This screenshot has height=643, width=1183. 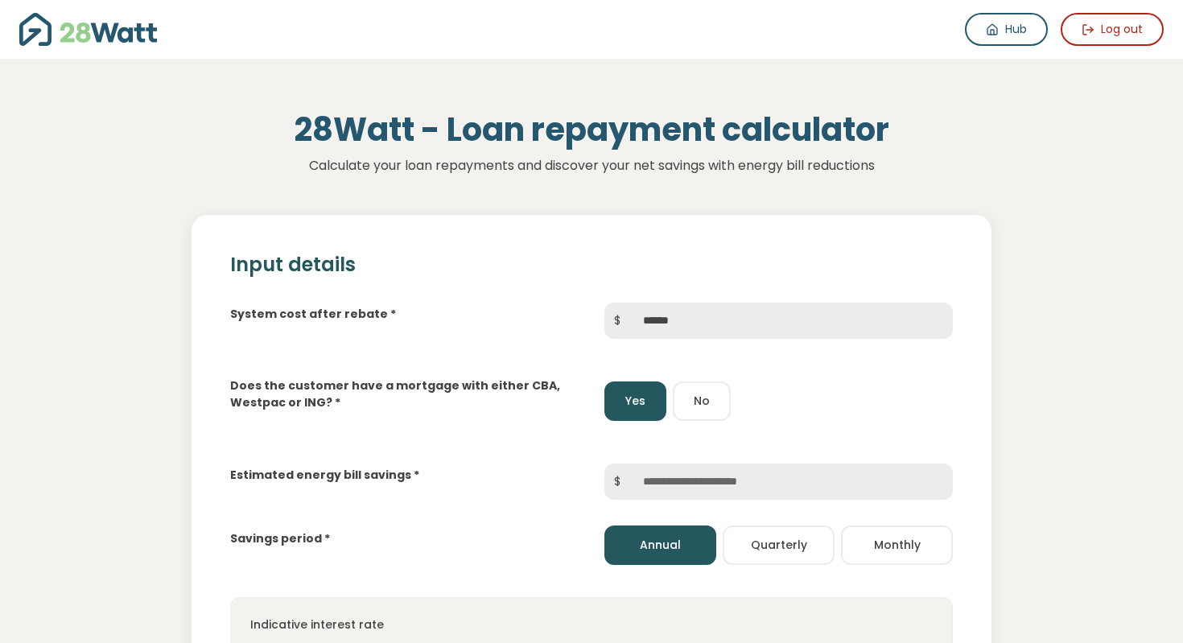 What do you see at coordinates (1112, 29) in the screenshot?
I see `button: Log out` at bounding box center [1112, 29].